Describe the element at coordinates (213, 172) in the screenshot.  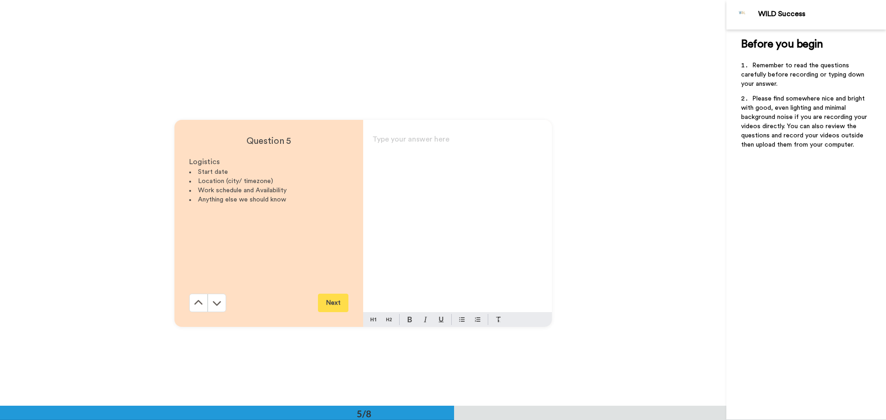
I see `span: Start date` at that location.